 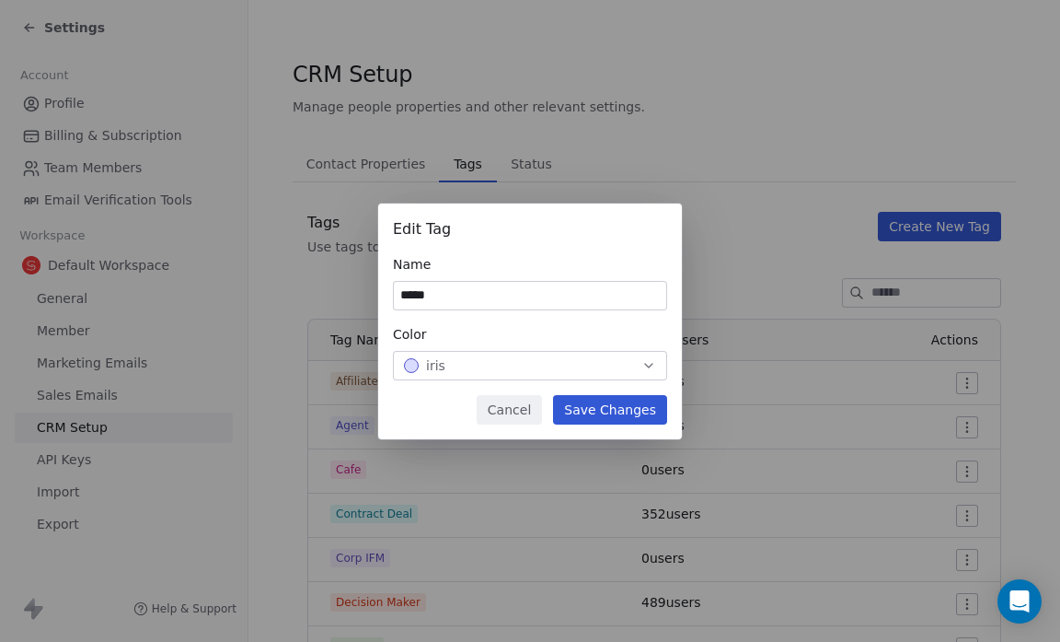 What do you see at coordinates (530, 365) in the screenshot?
I see `button: iris` at bounding box center [530, 365].